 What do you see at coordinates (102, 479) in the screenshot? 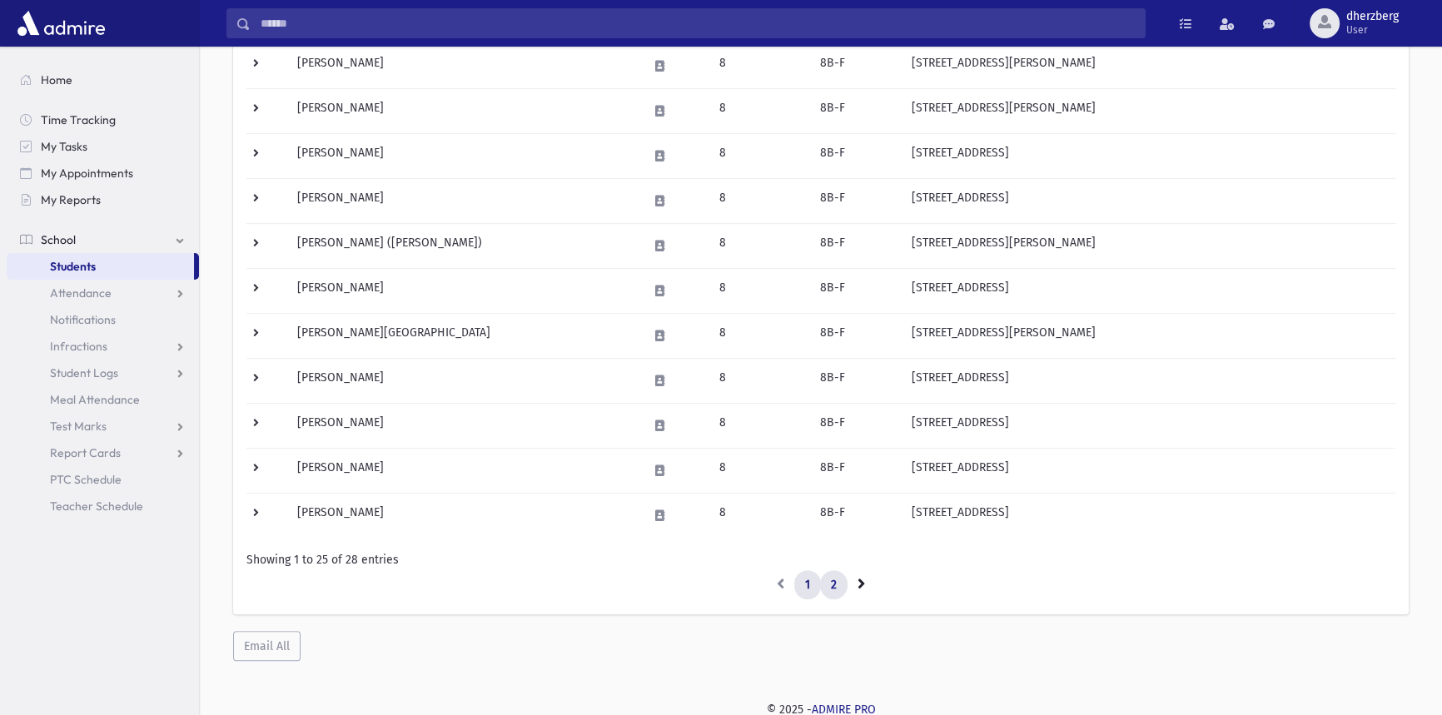
I see `a: PTC Schedule` at bounding box center [102, 479].